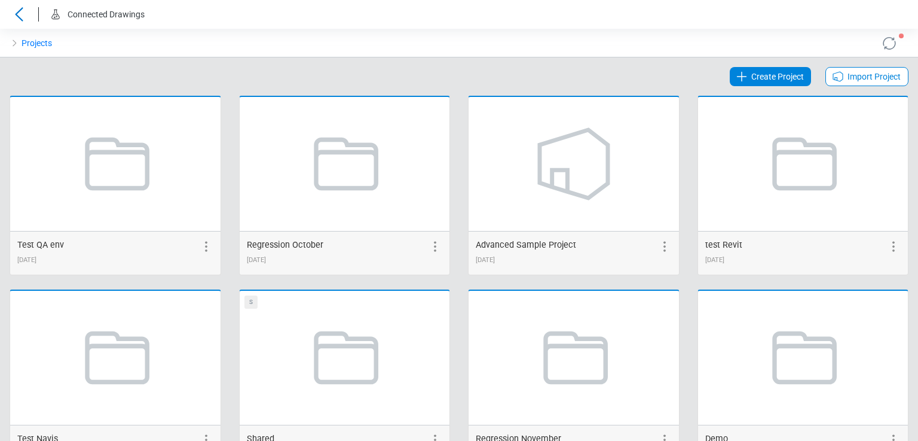  Describe the element at coordinates (41, 244) in the screenshot. I see `span: Test QA env` at that location.